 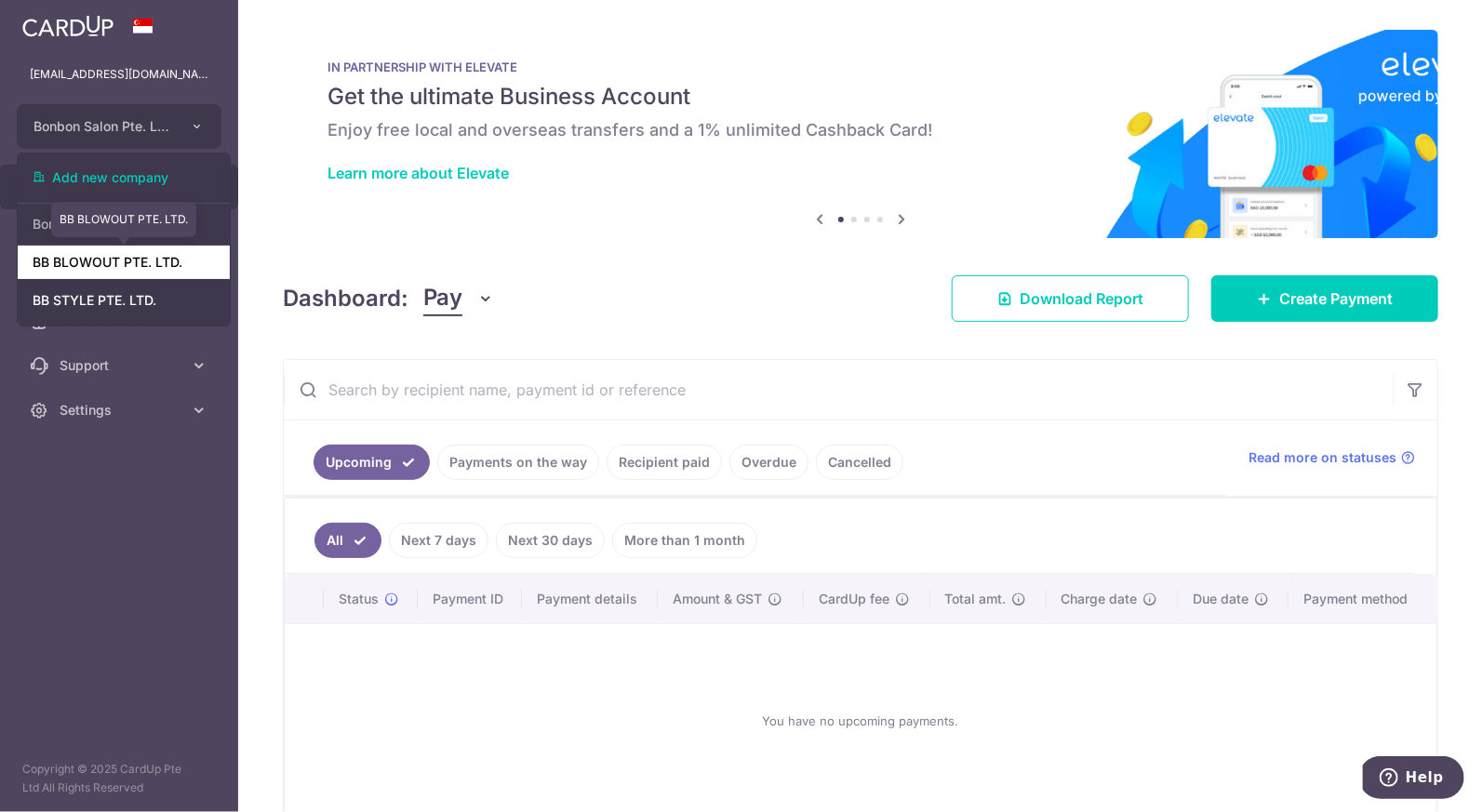 I want to click on span: Charge date, so click(x=1100, y=599).